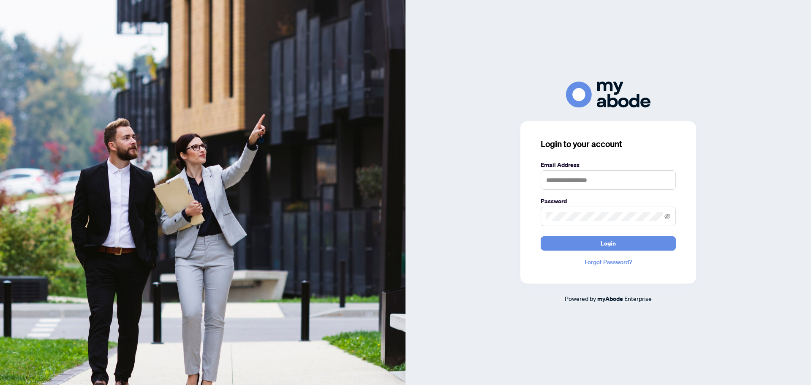 The width and height of the screenshot is (811, 385). What do you see at coordinates (608, 165) in the screenshot?
I see `label: Email Address` at bounding box center [608, 165].